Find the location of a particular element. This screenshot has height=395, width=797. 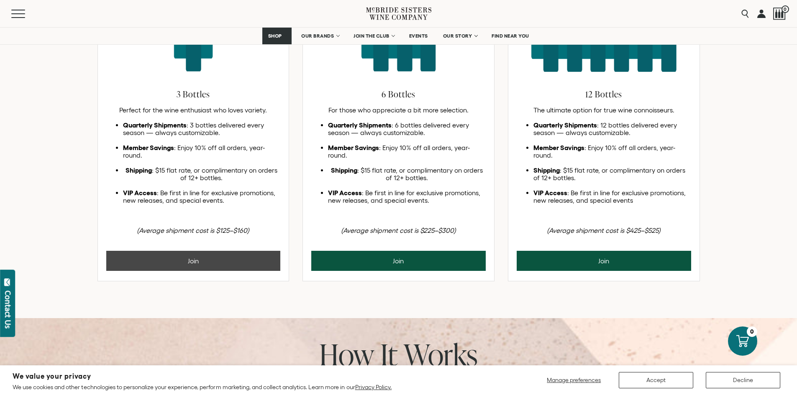

span: OUR BRANDS is located at coordinates (318, 36).